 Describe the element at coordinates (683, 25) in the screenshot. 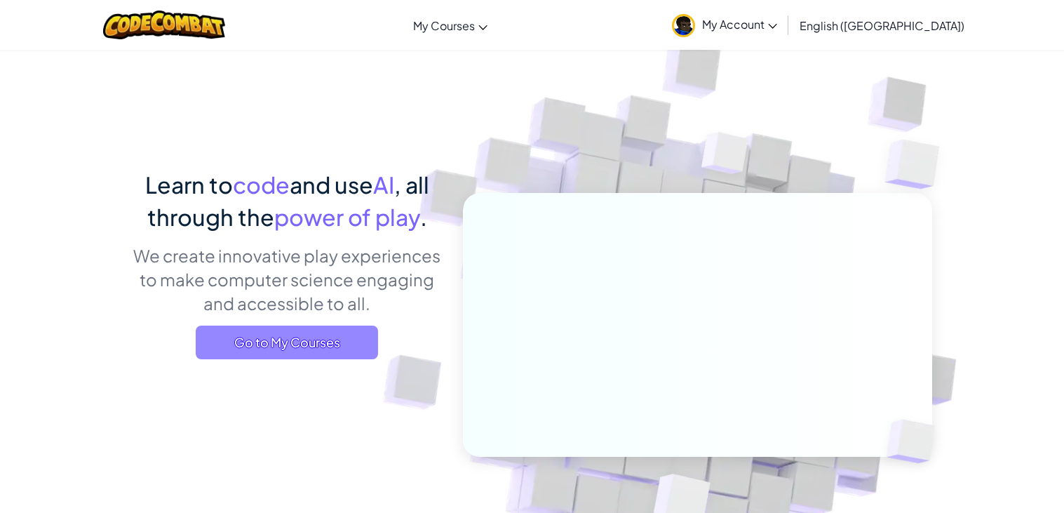

I see `img: avatar` at that location.